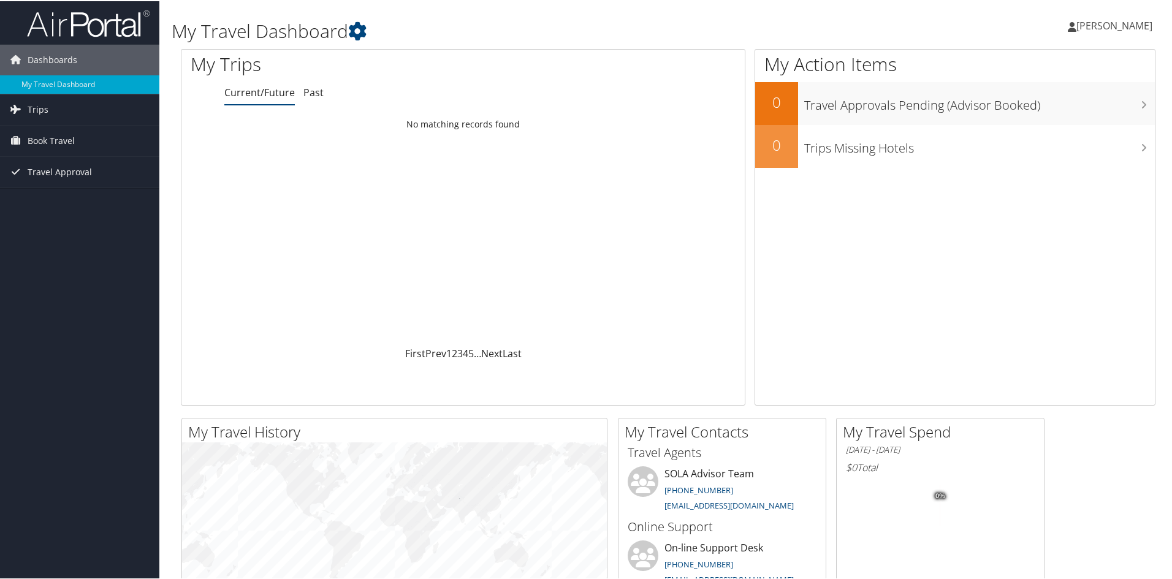 The height and width of the screenshot is (579, 1172). I want to click on a: 5, so click(471, 353).